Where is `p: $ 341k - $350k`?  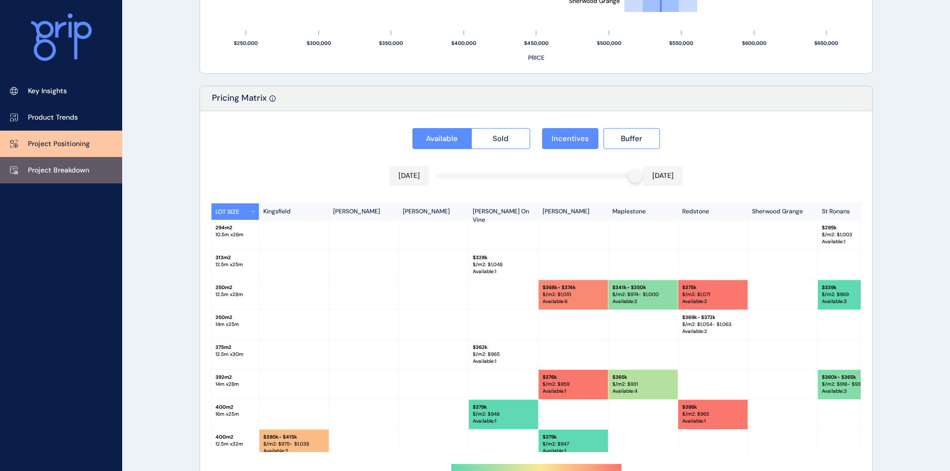 p: $ 341k - $350k is located at coordinates (642, 288).